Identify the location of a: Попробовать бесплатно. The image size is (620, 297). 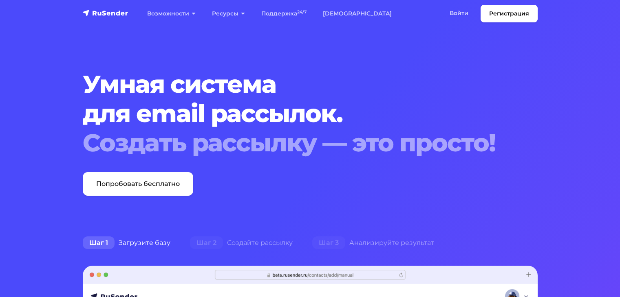
(138, 184).